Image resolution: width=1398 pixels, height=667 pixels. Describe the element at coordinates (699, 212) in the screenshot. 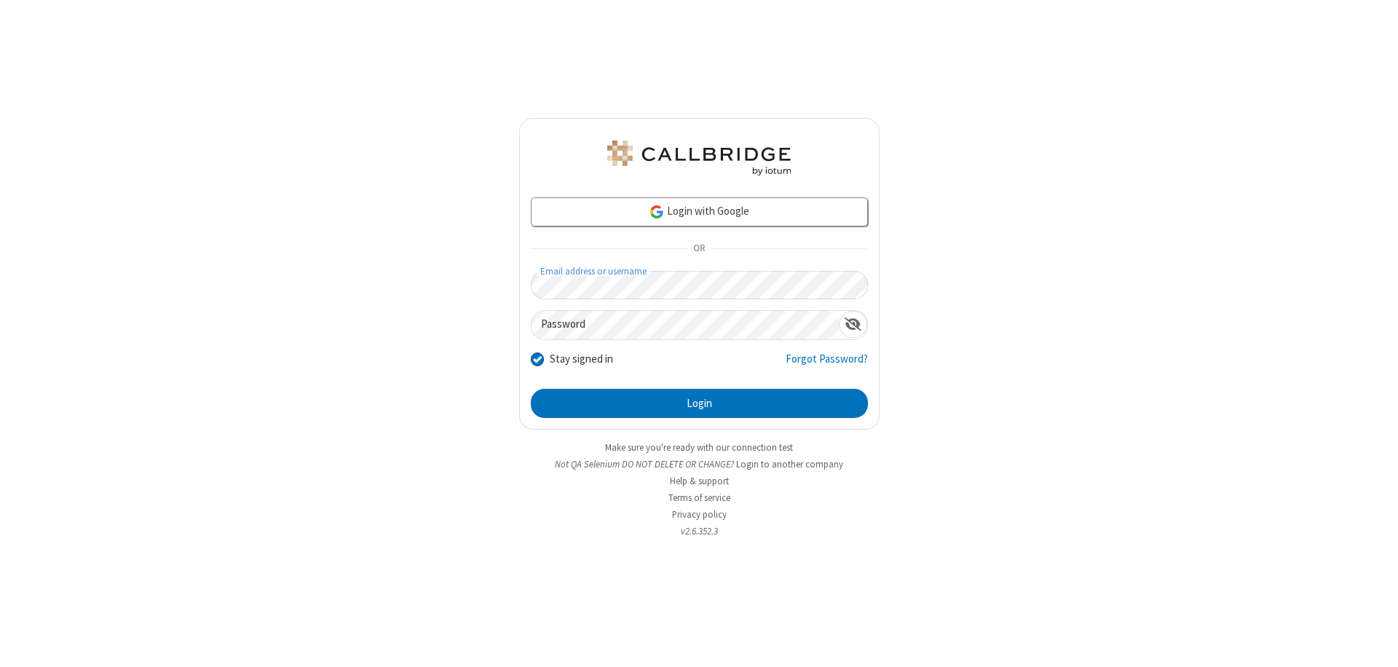

I see `a: Login with Google` at that location.